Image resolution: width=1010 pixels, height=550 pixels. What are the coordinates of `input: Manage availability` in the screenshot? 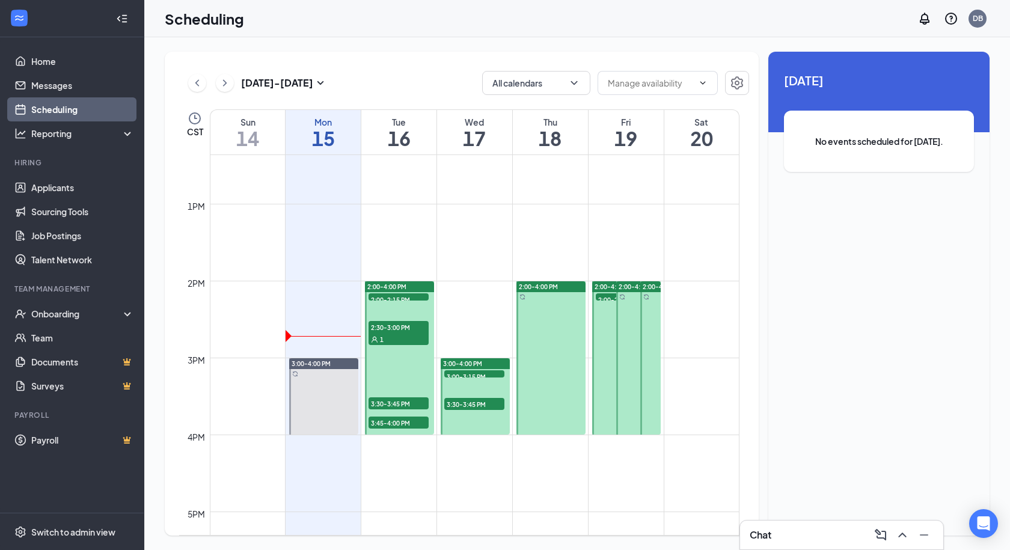 It's located at (650, 83).